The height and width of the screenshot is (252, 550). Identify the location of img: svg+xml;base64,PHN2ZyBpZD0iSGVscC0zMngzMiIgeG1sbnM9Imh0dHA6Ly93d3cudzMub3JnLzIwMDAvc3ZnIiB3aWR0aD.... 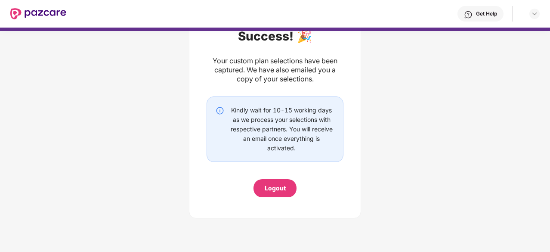
(469, 15).